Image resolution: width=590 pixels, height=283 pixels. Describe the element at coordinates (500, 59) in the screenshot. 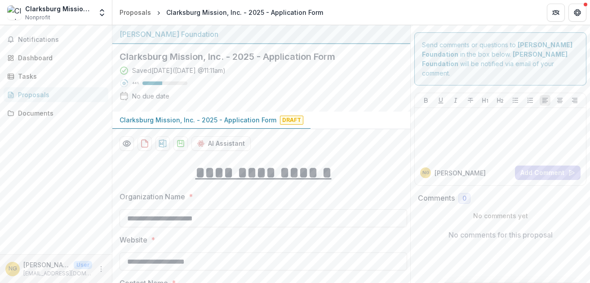

I see `div: Send comments or questions to in the box below. will be notified via email of your comment.` at that location.